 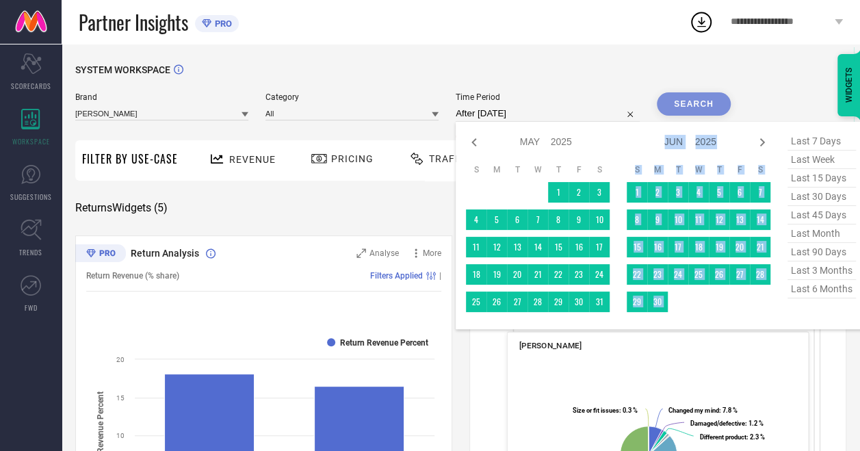 I want to click on td: Fri Jun 06 2025, so click(x=739, y=192).